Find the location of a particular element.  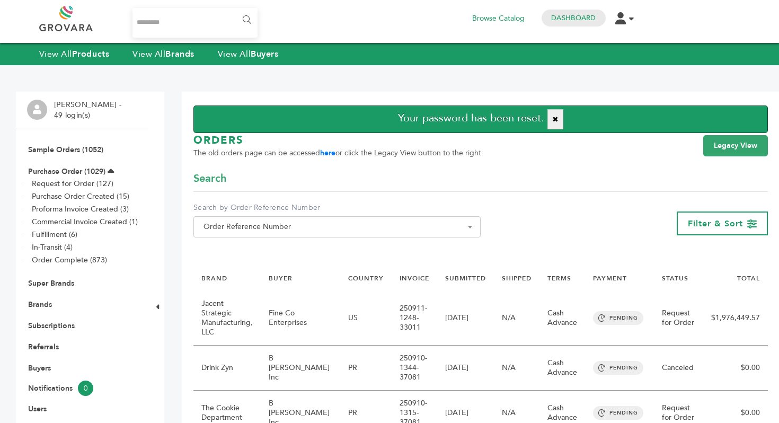

strong: Products is located at coordinates (91, 54).